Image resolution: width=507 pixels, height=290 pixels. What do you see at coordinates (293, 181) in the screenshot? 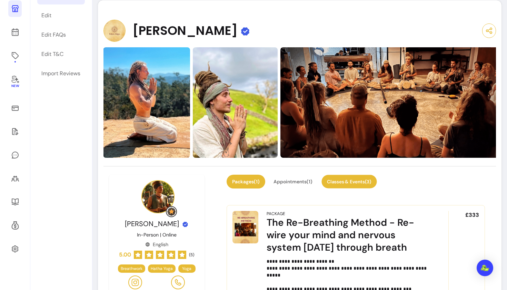
I see `button: Appointments(1)` at bounding box center [293, 181].